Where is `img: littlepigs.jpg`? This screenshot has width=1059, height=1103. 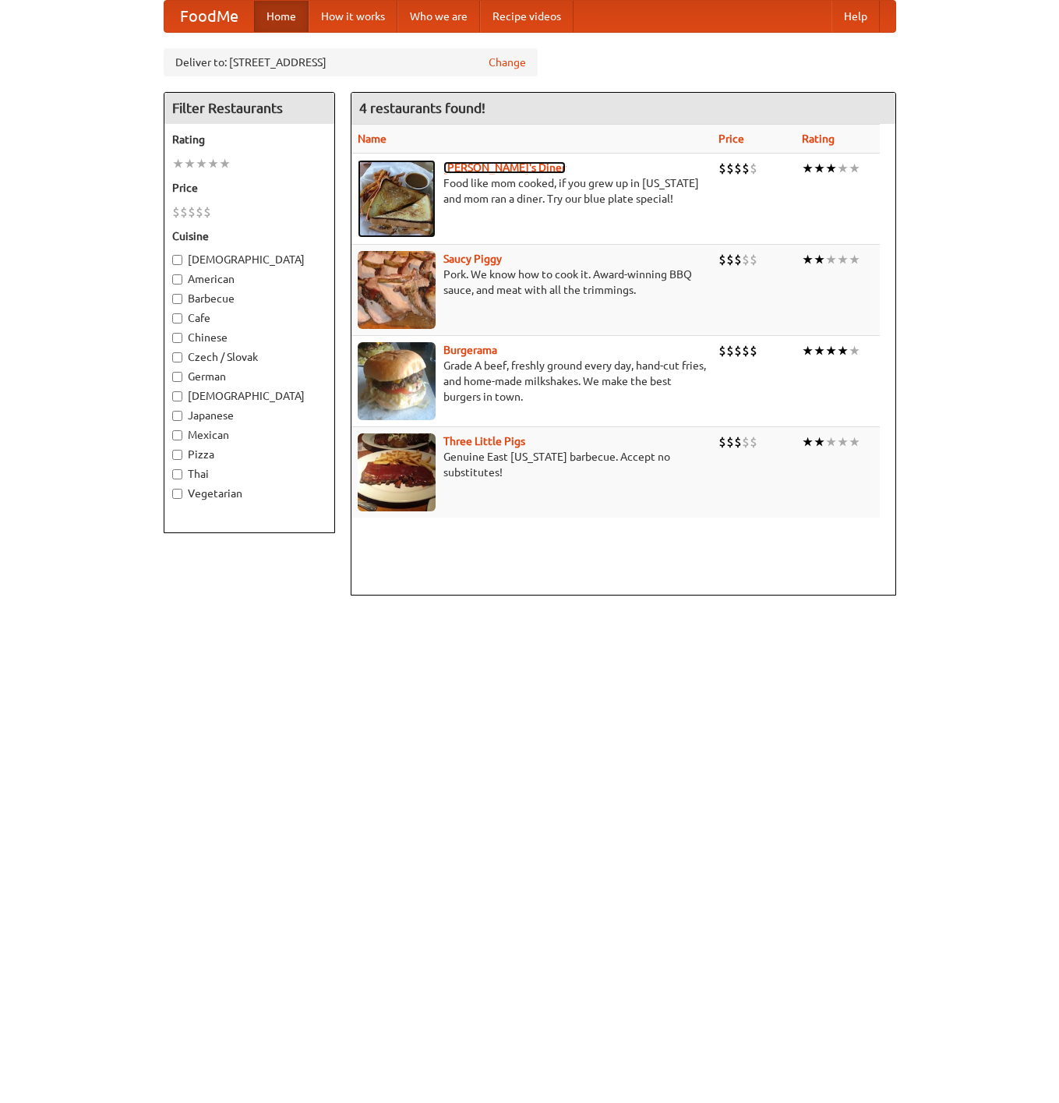 img: littlepigs.jpg is located at coordinates (397, 472).